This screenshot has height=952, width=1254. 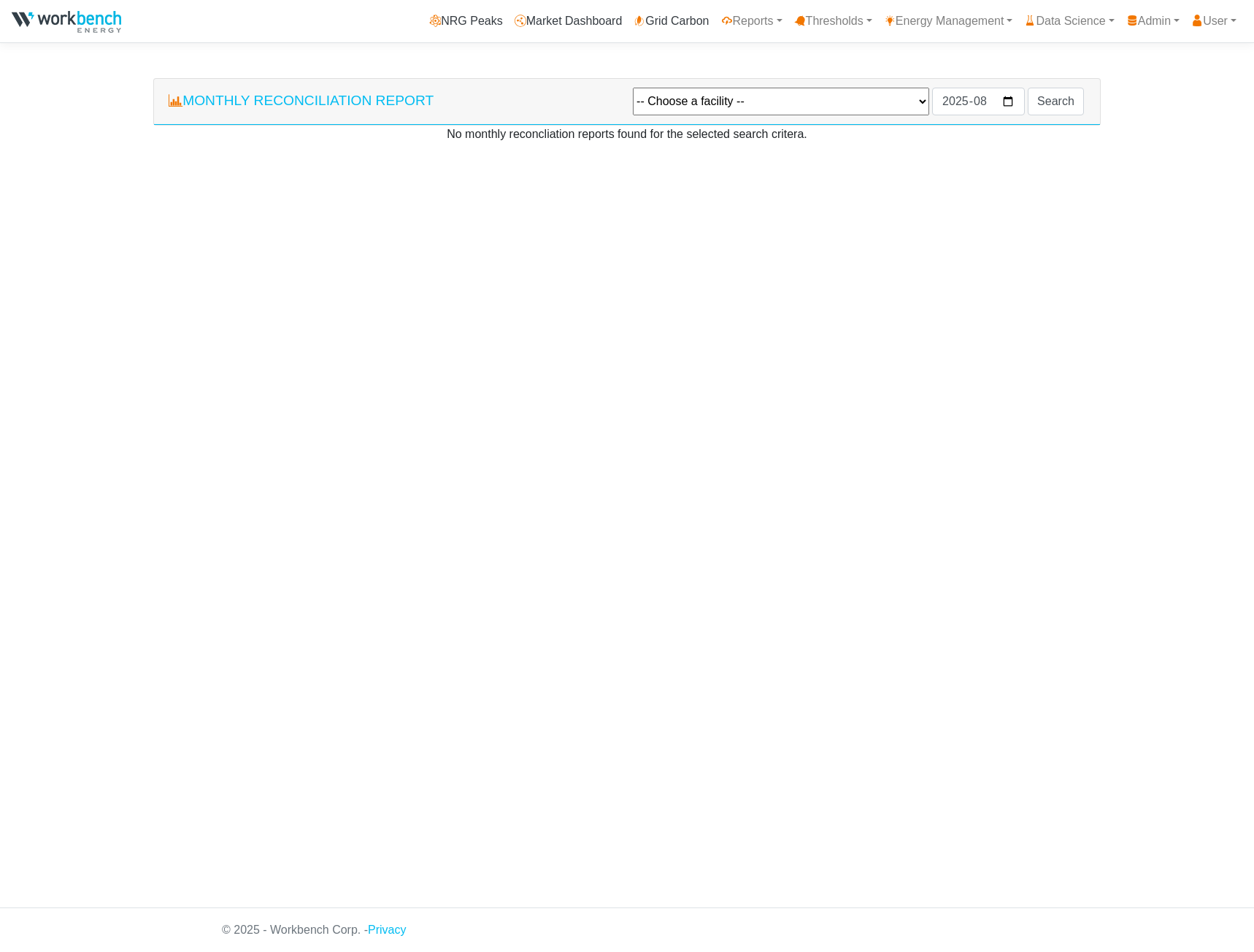 What do you see at coordinates (387, 929) in the screenshot?
I see `a: Privacy` at bounding box center [387, 929].